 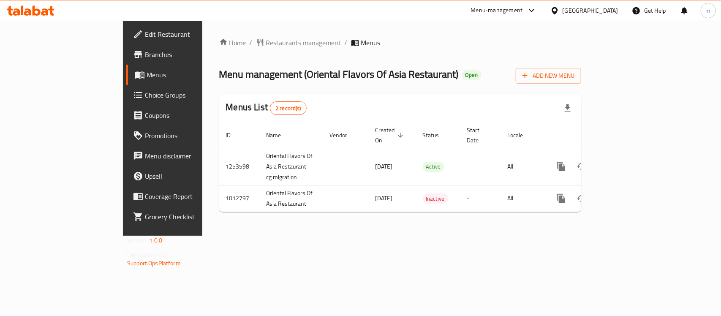 What do you see at coordinates (185, 217) in the screenshot?
I see `a: Grocery Checklist` at bounding box center [185, 217].